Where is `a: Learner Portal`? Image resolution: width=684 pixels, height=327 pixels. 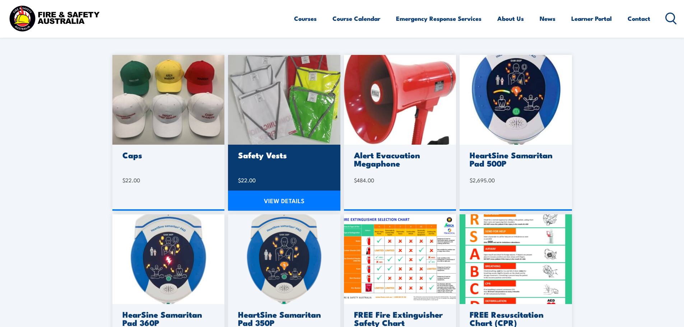 a: Learner Portal is located at coordinates (592, 18).